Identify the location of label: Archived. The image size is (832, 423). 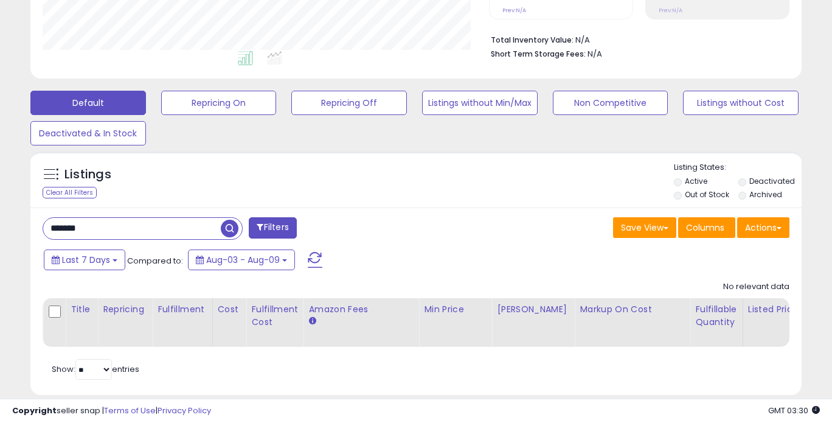
(765, 194).